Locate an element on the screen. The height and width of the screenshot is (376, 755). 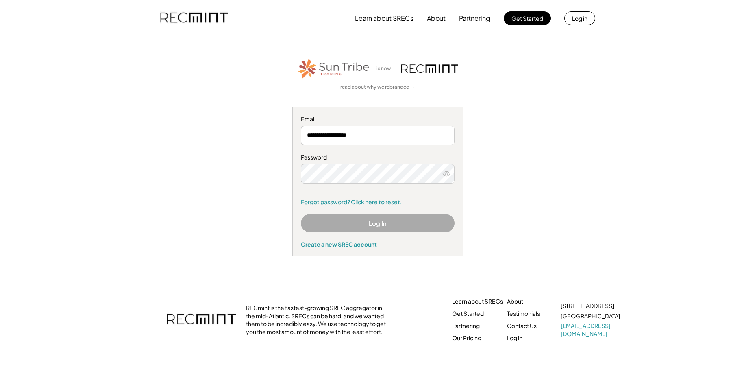
div: RECmint is the fastest-growing SREC aggregator in the mid-Atlantic. SRECs can be hard, and we wan... is located at coordinates (318, 319).